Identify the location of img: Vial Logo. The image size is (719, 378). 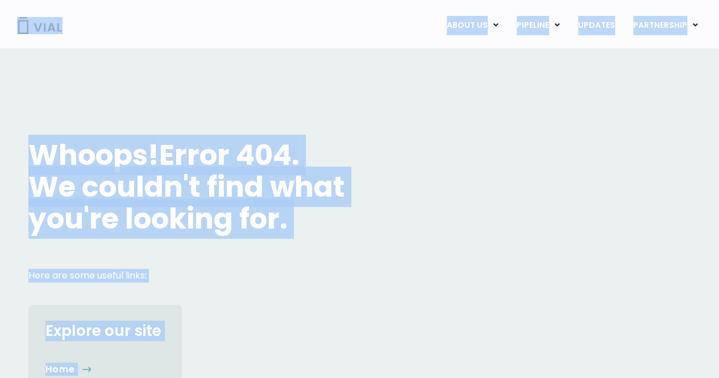
(40, 26).